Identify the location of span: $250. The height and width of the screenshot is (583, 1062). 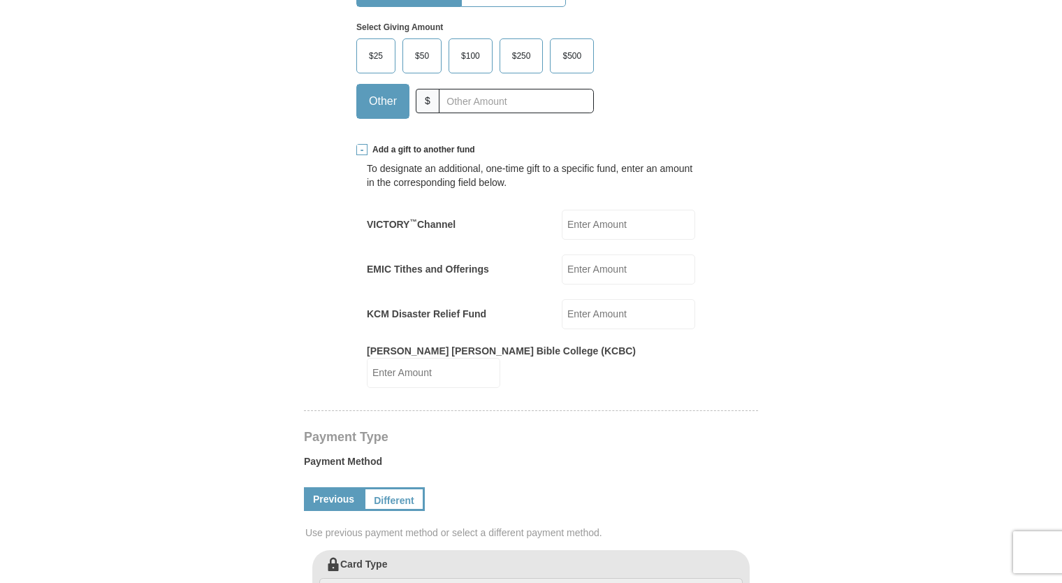
(521, 56).